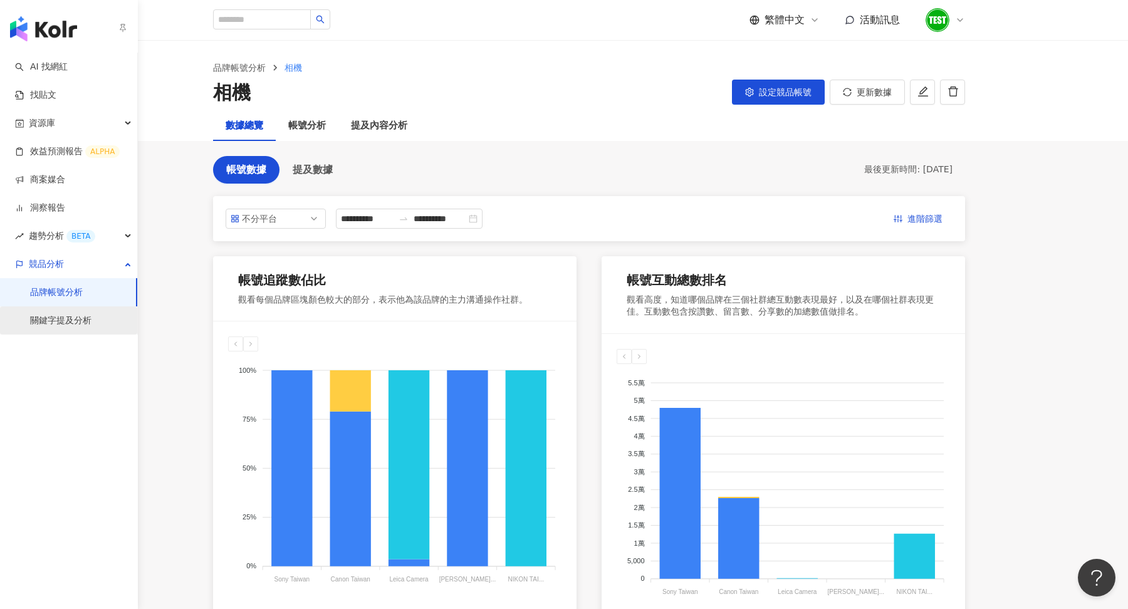 This screenshot has width=1128, height=609. What do you see at coordinates (937, 20) in the screenshot?
I see `img: unnamed.png` at bounding box center [937, 20].